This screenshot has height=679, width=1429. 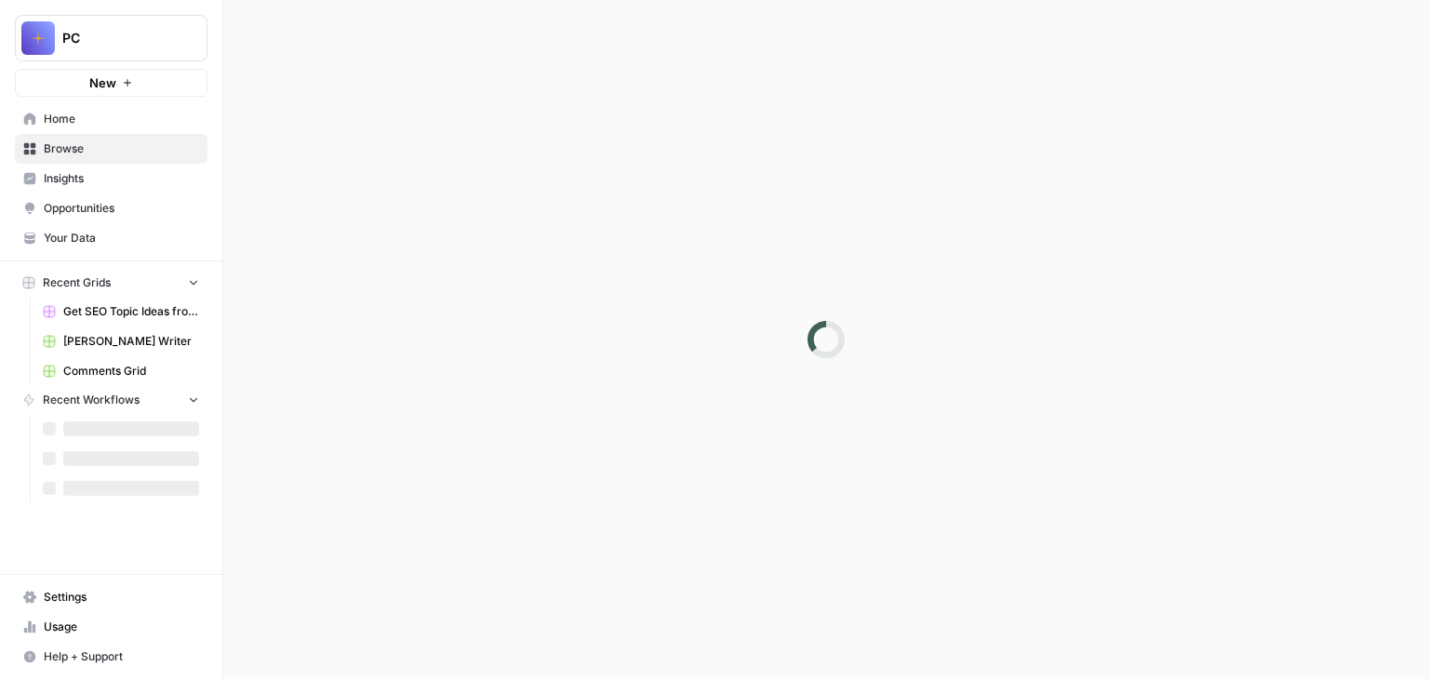 I want to click on span: Insights, so click(x=121, y=179).